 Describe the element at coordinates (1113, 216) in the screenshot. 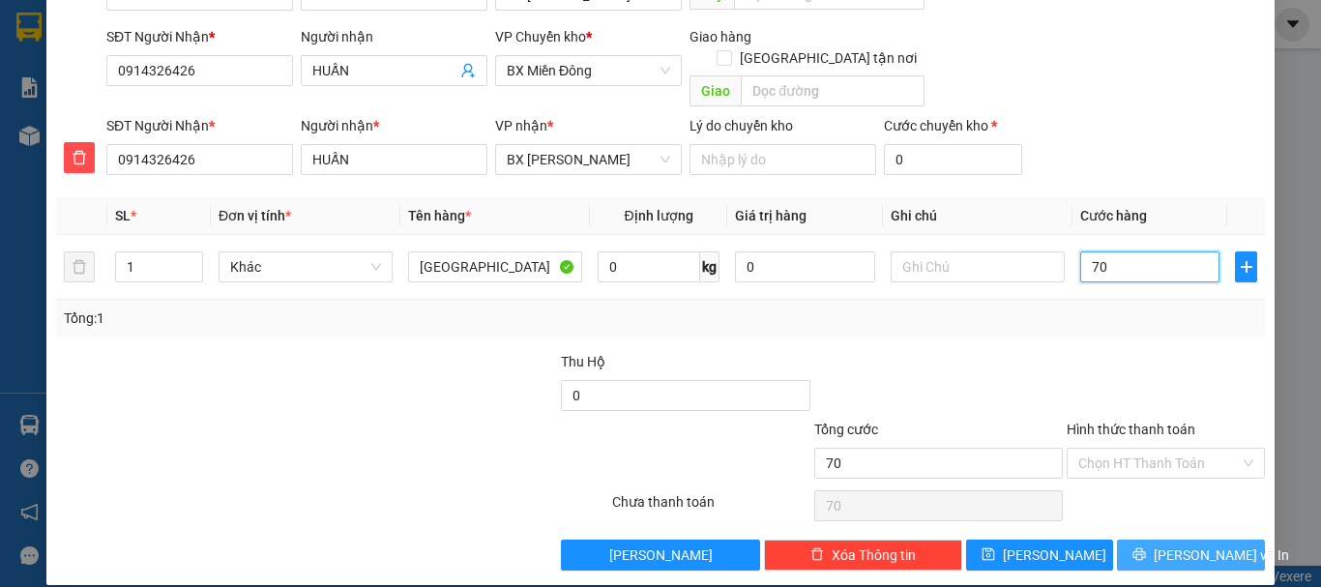

I see `span: Cước hàng` at that location.